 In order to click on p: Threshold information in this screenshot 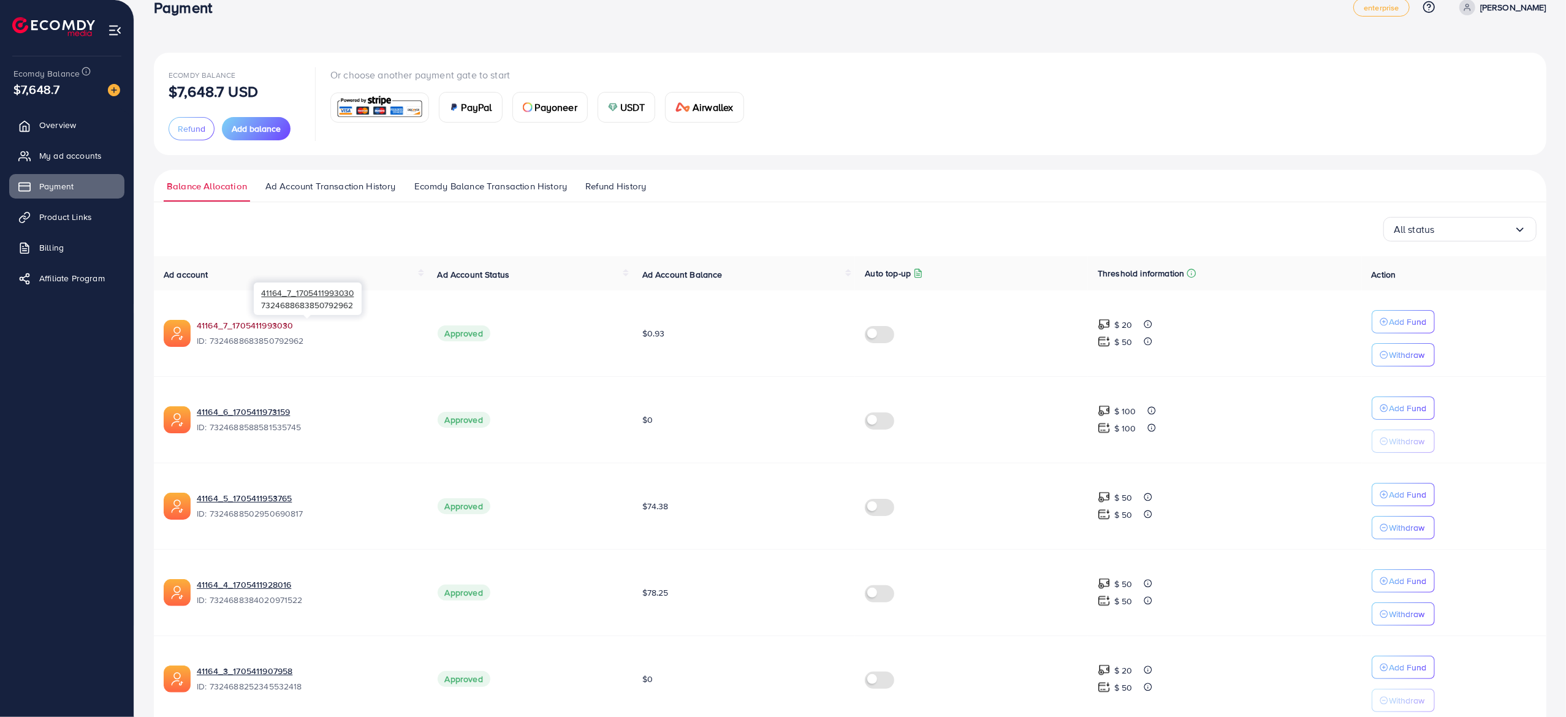, I will do `click(1141, 273)`.